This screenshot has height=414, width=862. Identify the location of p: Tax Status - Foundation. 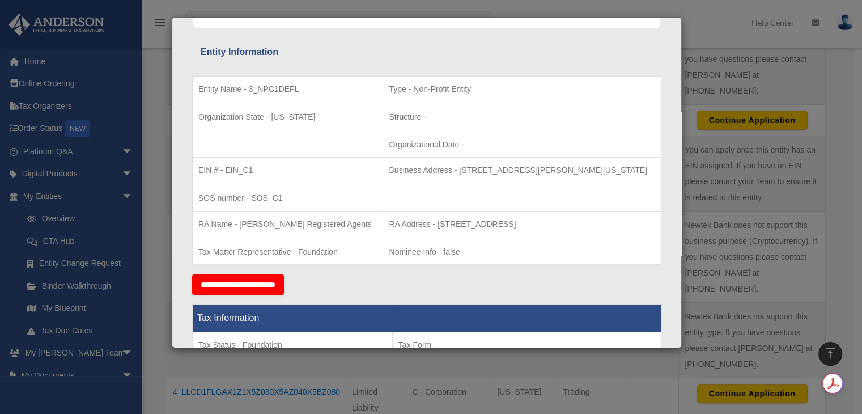
(292, 344).